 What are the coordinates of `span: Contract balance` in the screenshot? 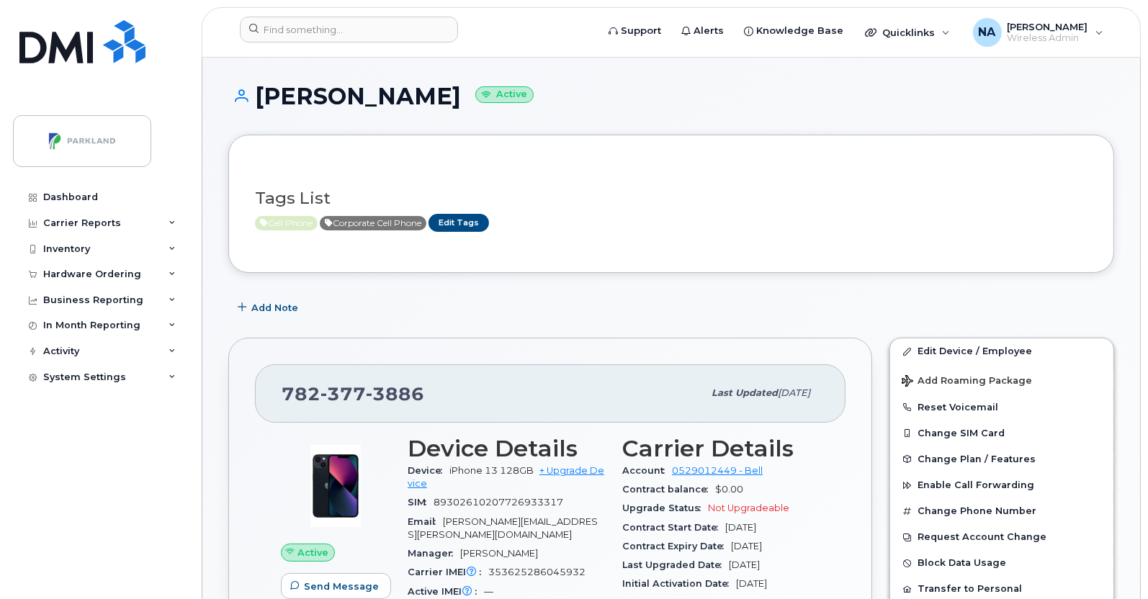 It's located at (668, 489).